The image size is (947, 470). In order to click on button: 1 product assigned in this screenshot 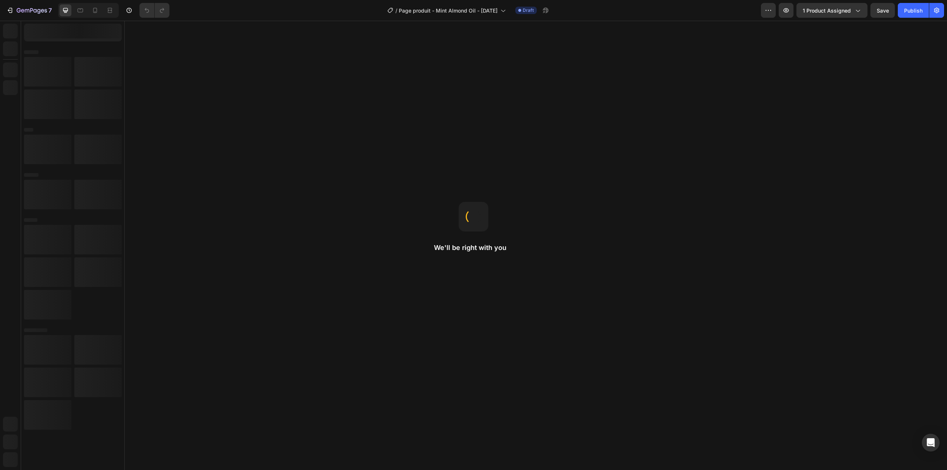, I will do `click(832, 10)`.